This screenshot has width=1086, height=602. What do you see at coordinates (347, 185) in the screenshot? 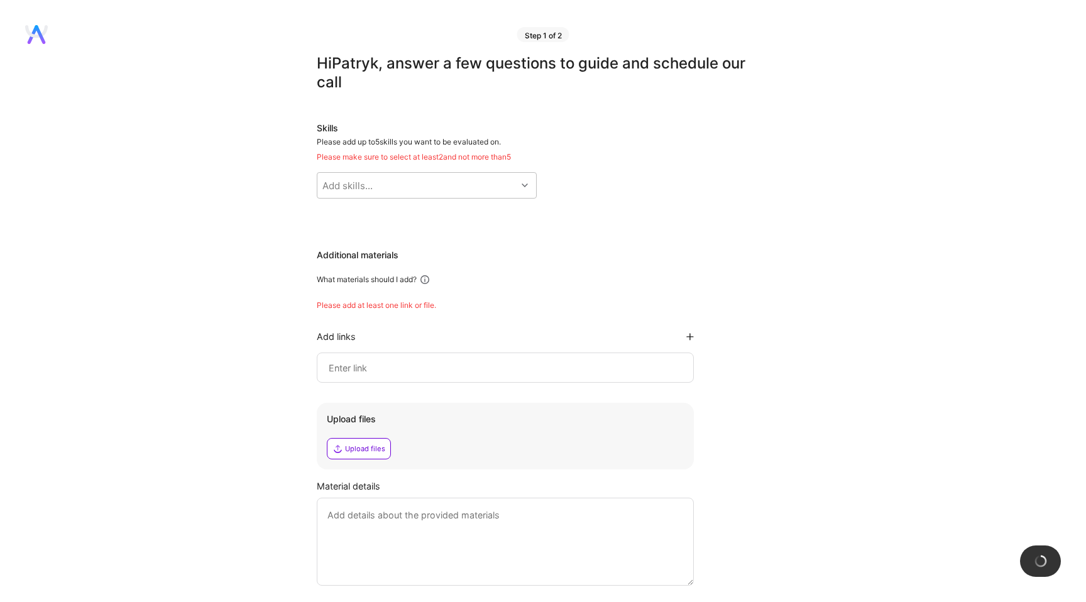
I see `div: Add skills...` at bounding box center [347, 185].